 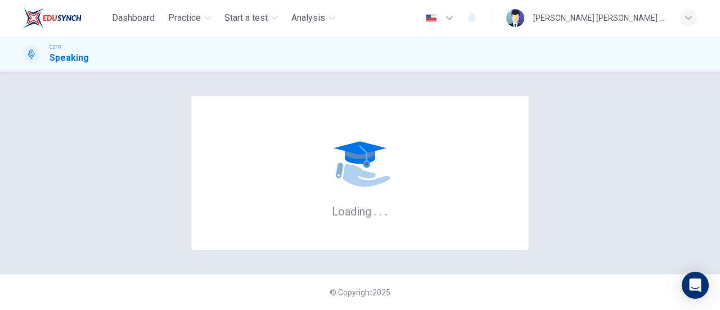 I want to click on button: Start a test, so click(x=251, y=18).